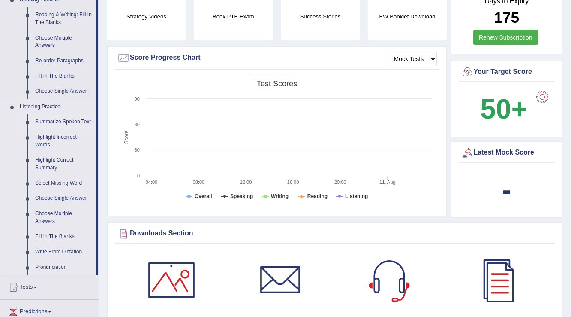 This screenshot has width=571, height=317. Describe the element at coordinates (137, 99) in the screenshot. I see `text: 90` at that location.